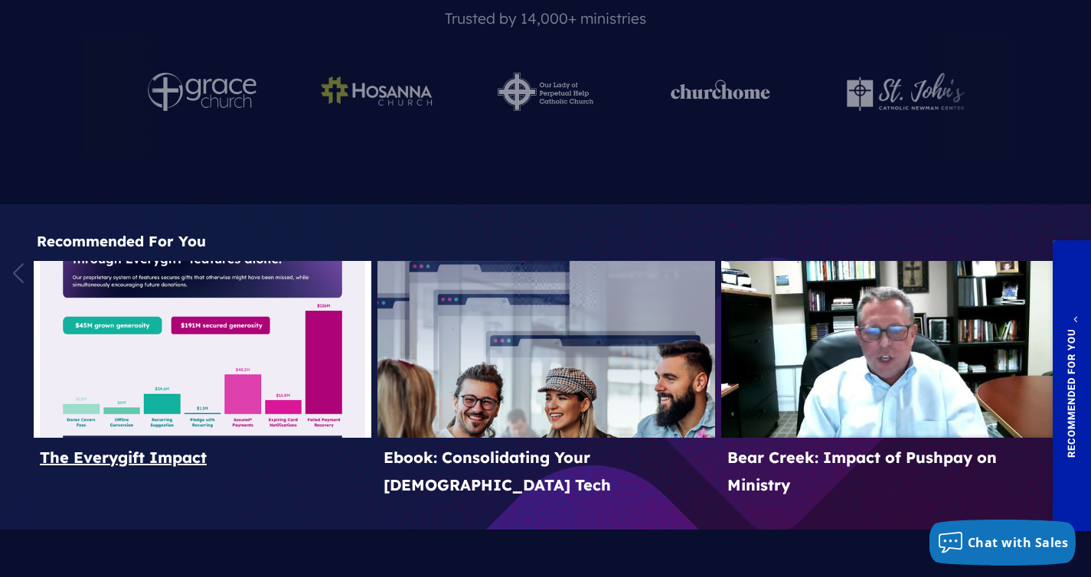  I want to click on span: The Everygift Impact, so click(202, 458).